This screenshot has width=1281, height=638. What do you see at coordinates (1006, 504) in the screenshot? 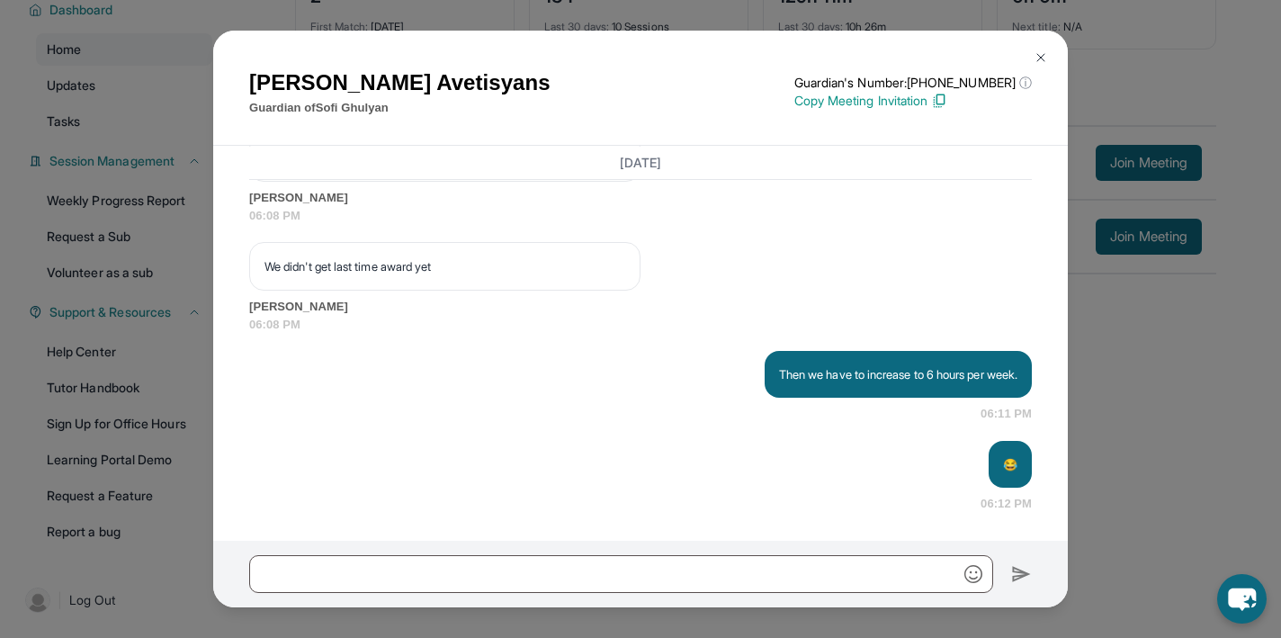
I see `span: 06:12 PM` at bounding box center [1006, 504].